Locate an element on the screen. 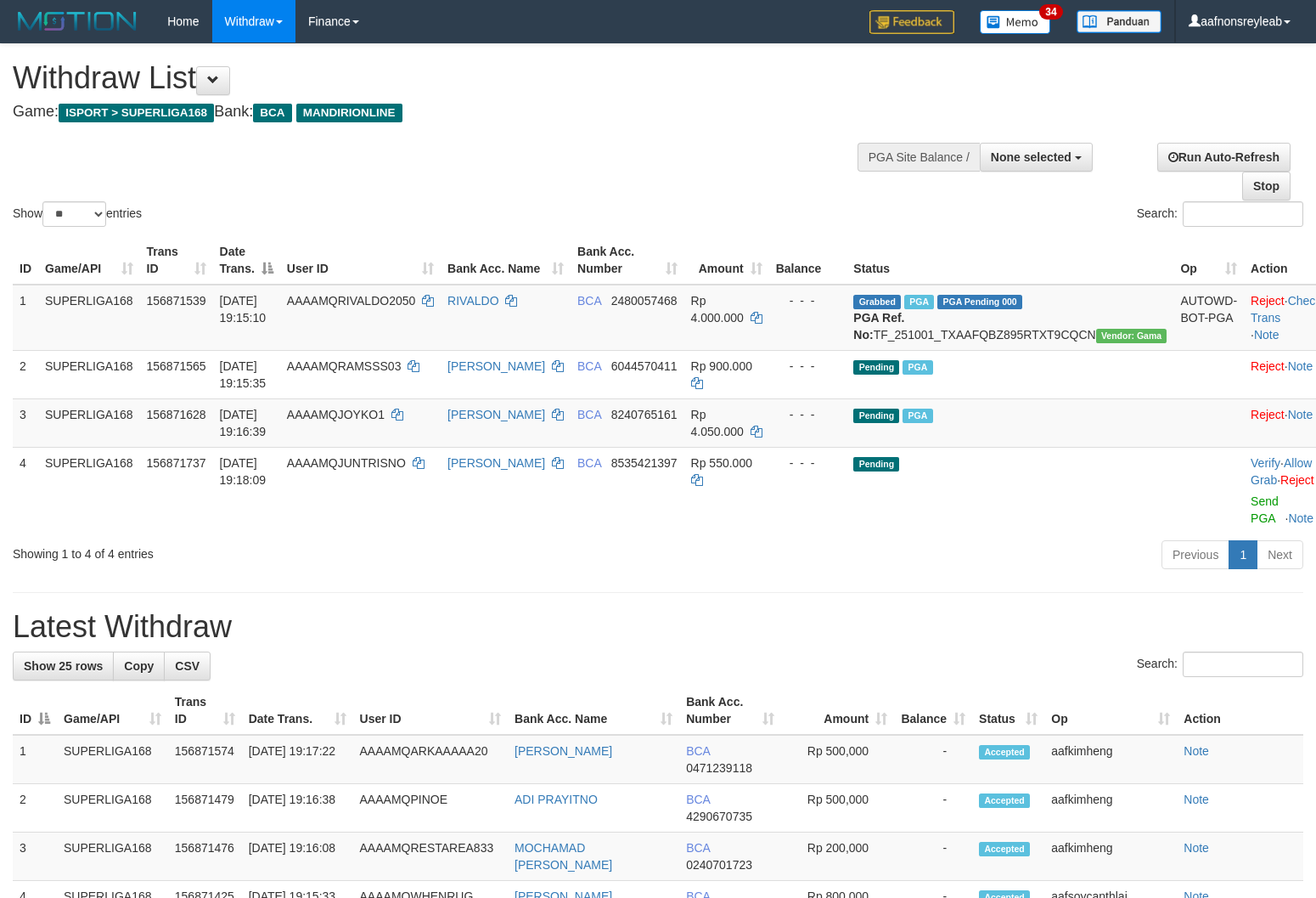  span: PGA Pending is located at coordinates (980, 301).